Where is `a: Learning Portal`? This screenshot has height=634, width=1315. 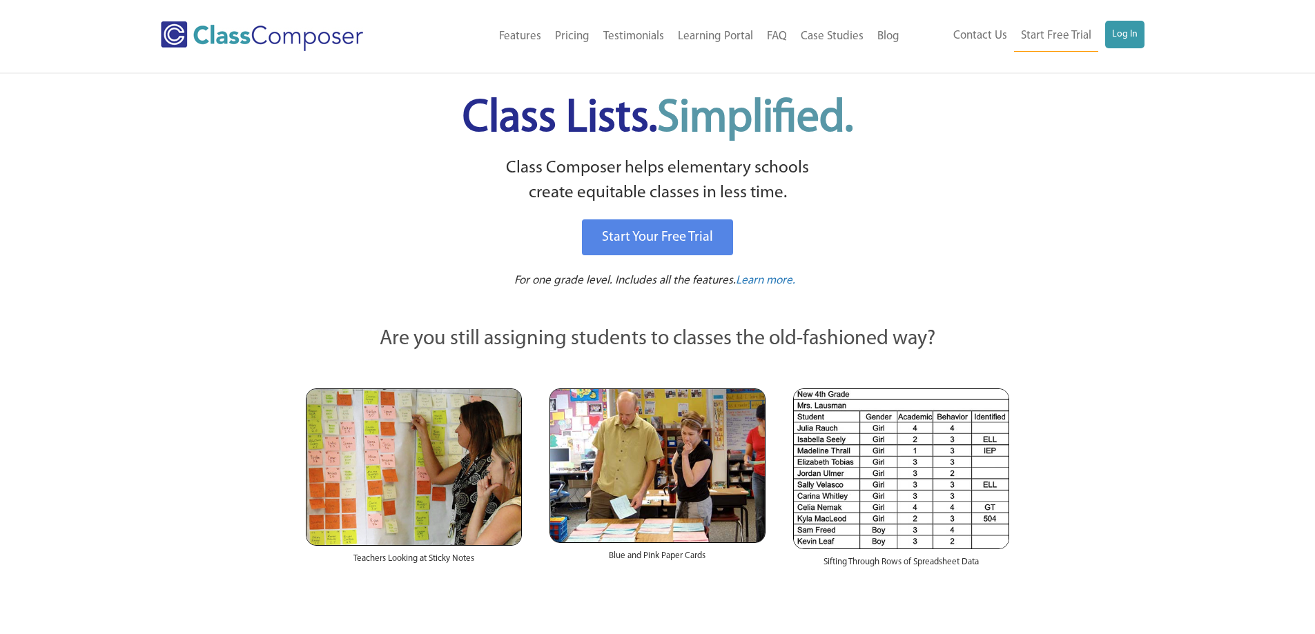
a: Learning Portal is located at coordinates (715, 37).